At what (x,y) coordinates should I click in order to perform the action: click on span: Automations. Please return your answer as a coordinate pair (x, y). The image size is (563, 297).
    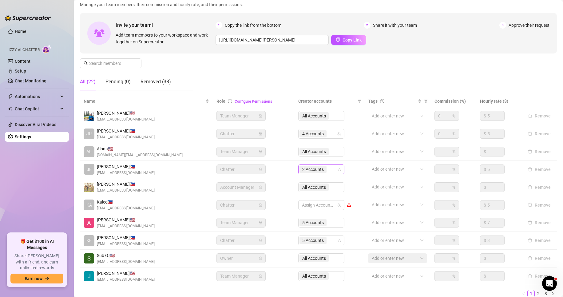
    Looking at the image, I should click on (37, 97).